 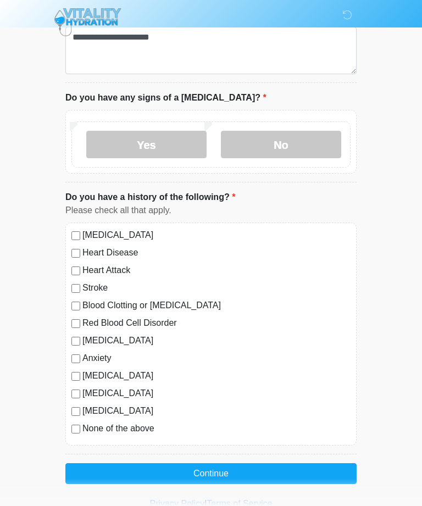 I want to click on label: Red Blood Cell Disorder, so click(x=216, y=323).